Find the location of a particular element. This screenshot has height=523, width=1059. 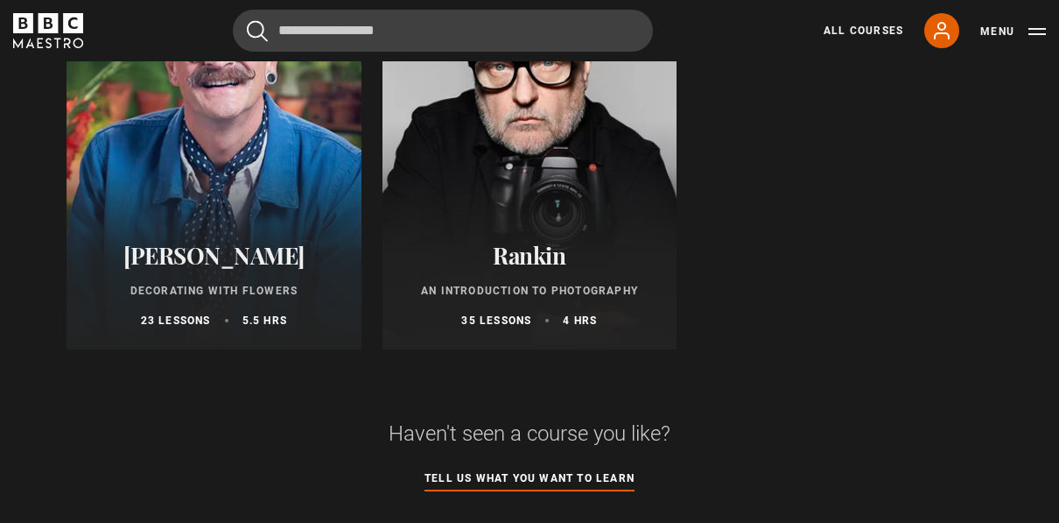

svg: BBC Maestro is located at coordinates (48, 31).